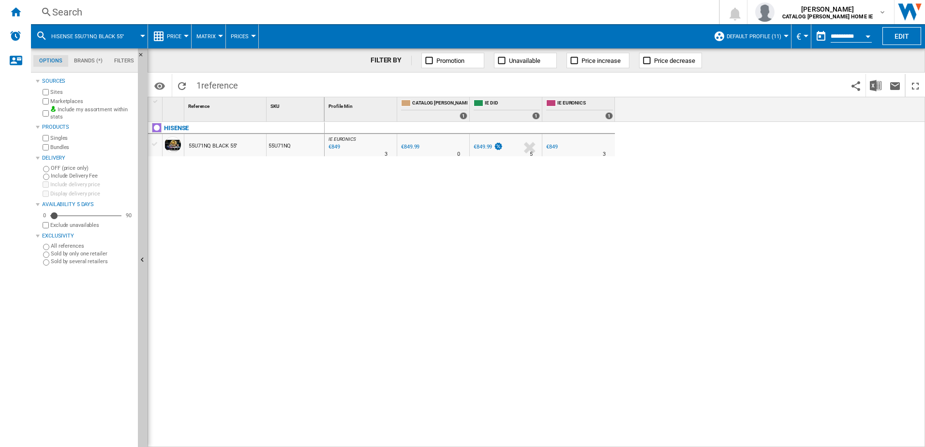 The height and width of the screenshot is (447, 925). I want to click on span: reference, so click(220, 85).